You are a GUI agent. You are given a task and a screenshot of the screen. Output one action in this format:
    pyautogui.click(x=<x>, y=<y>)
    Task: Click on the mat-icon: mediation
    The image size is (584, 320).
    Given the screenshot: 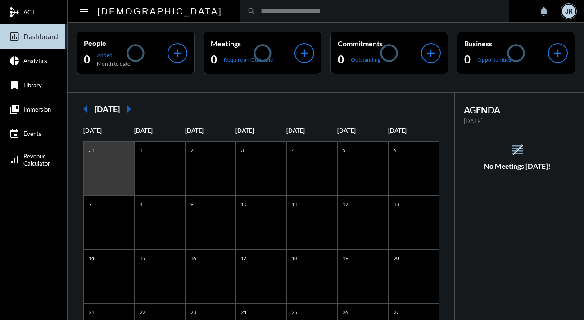 What is the action you would take?
    pyautogui.click(x=14, y=12)
    